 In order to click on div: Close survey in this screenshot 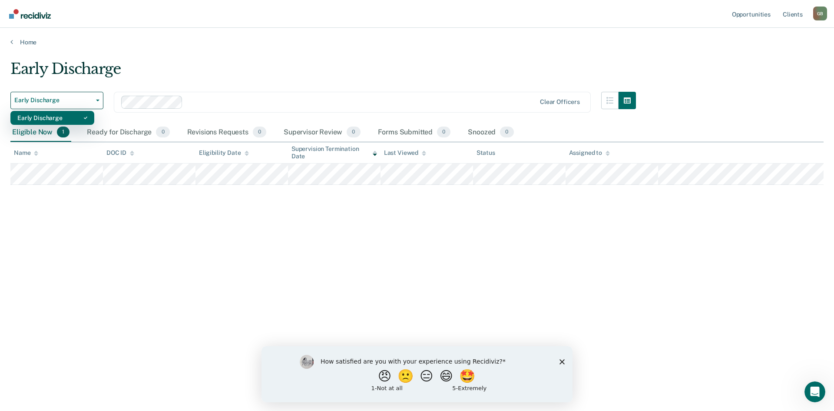, I will do `click(301, 16)`.